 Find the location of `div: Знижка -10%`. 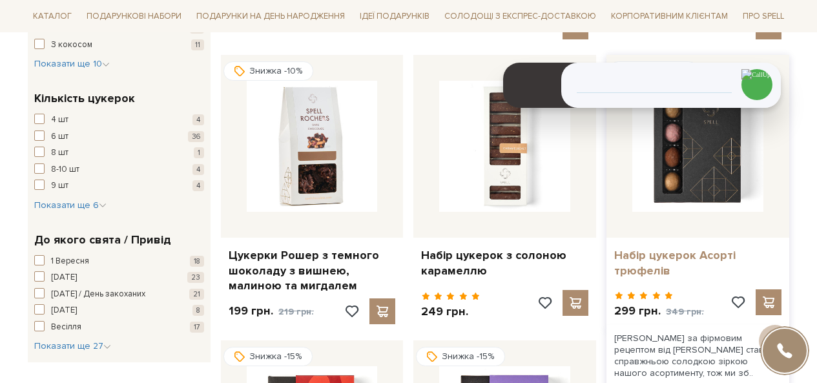

div: Знижка -10% is located at coordinates (268, 71).